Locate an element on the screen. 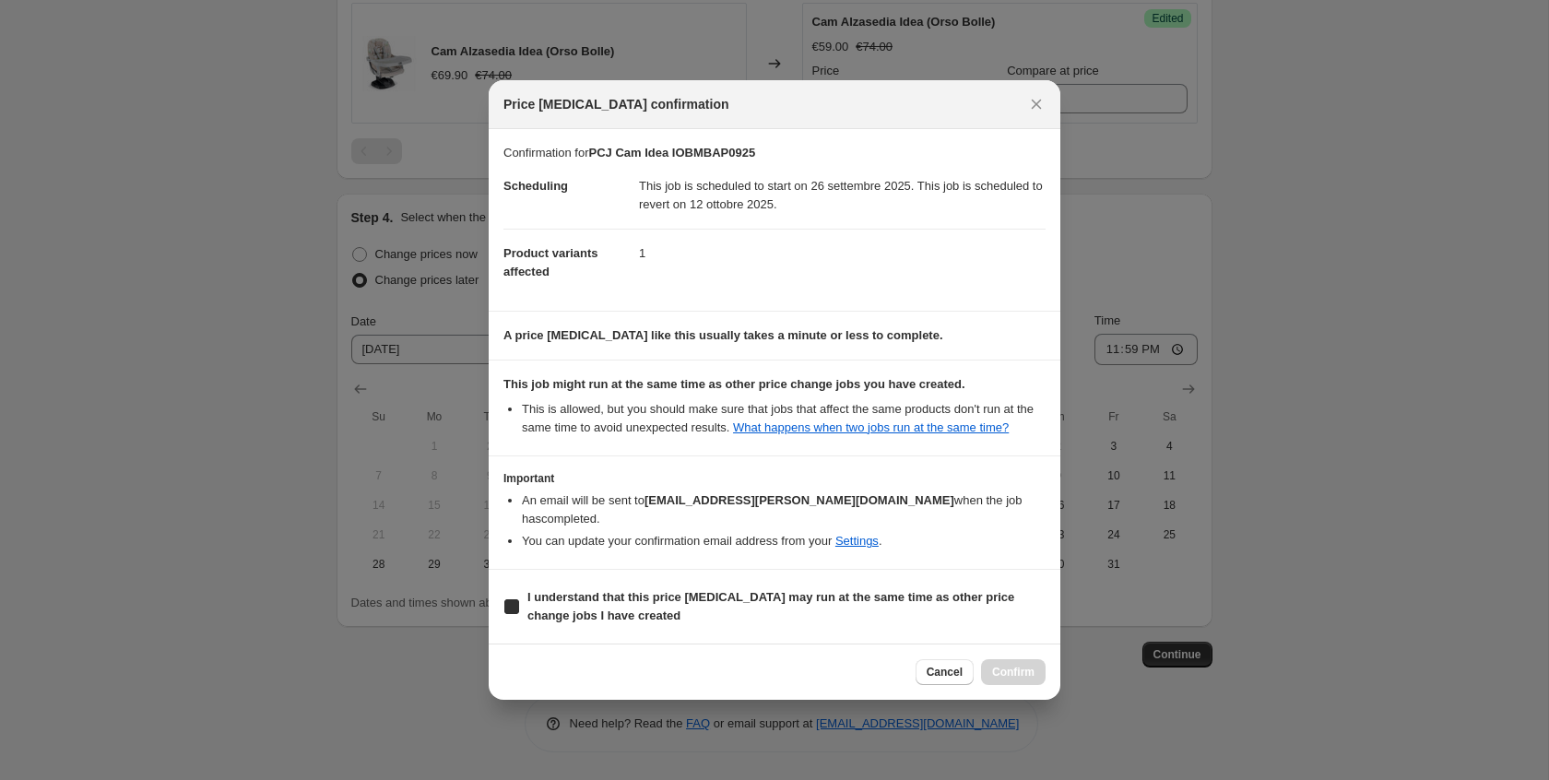 Image resolution: width=1549 pixels, height=780 pixels. dd: 1 is located at coordinates (842, 253).